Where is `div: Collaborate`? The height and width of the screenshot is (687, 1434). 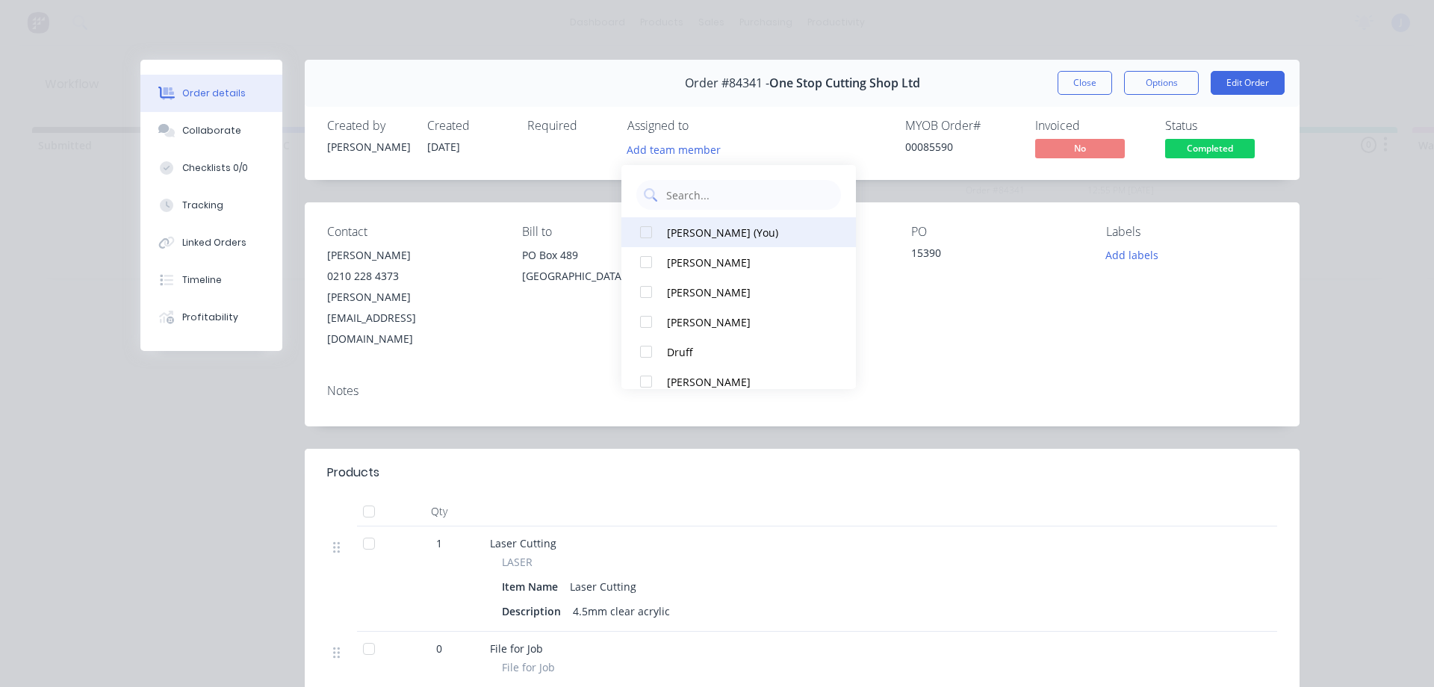
div: Collaborate is located at coordinates (211, 131).